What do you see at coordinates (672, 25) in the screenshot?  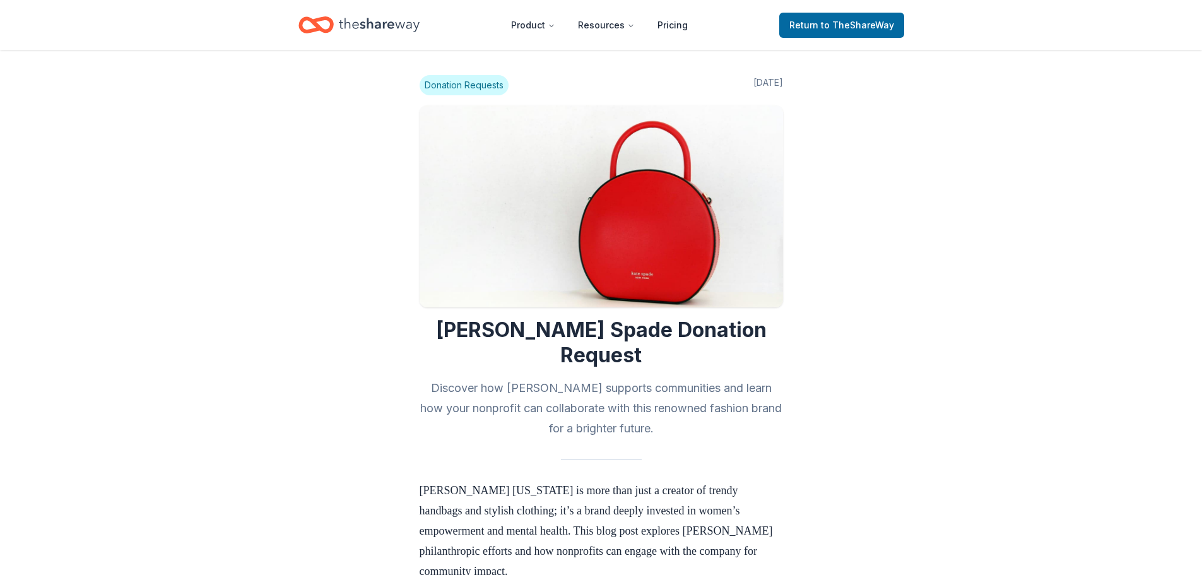 I see `a: Pricing` at bounding box center [672, 25].